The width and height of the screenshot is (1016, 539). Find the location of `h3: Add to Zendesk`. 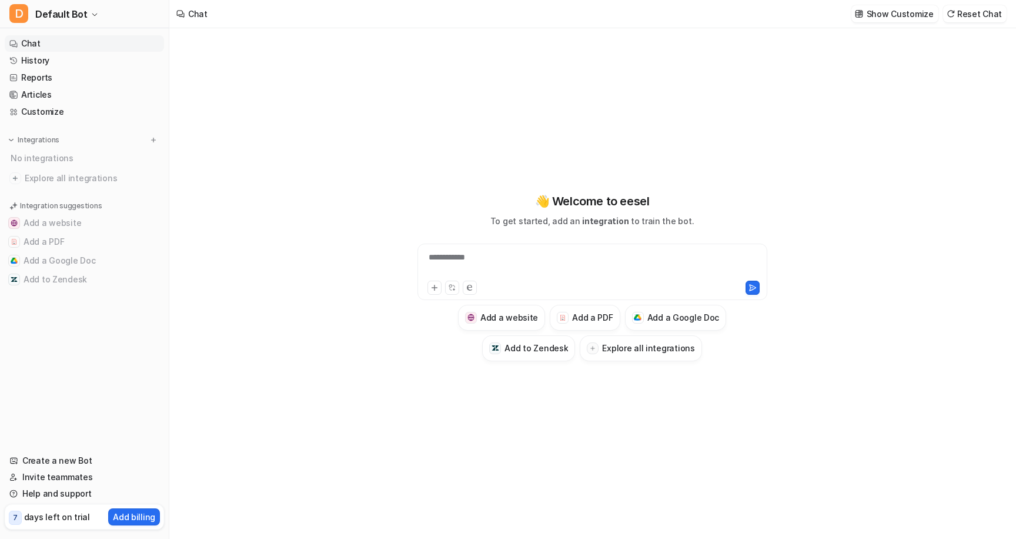

h3: Add to Zendesk is located at coordinates (536, 347).